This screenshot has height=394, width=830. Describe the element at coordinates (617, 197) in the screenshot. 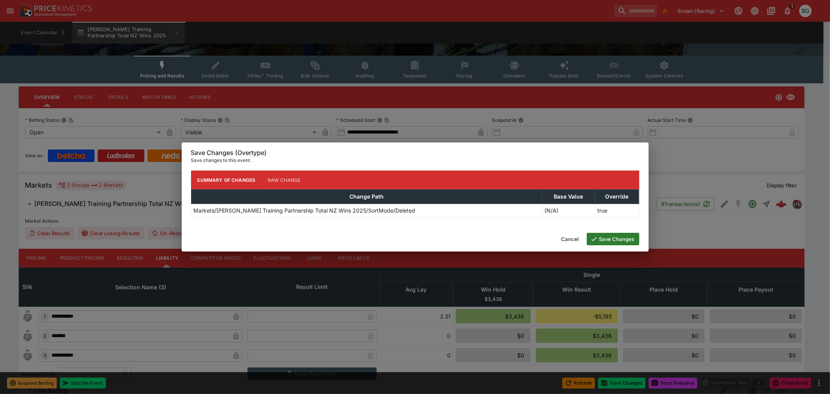

I see `th: Override` at that location.